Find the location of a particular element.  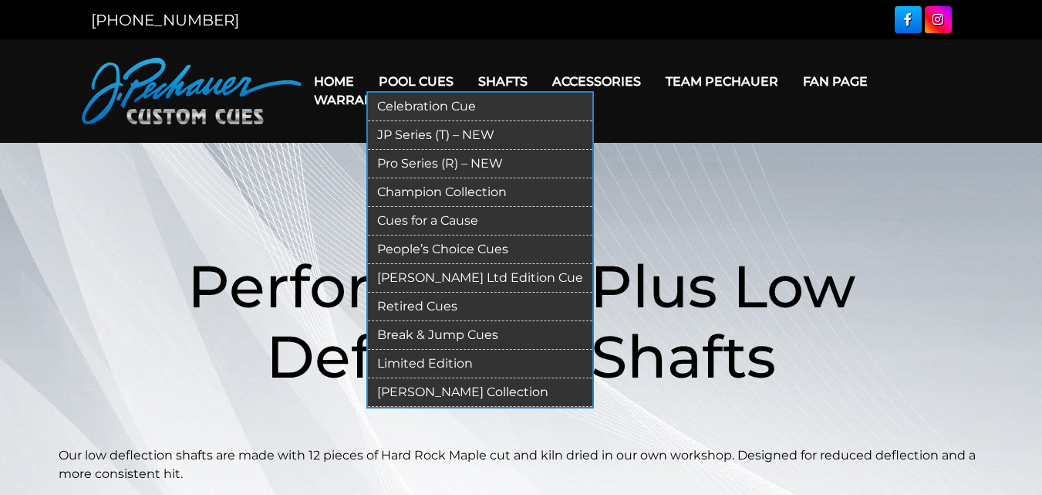

a: Limited Edition is located at coordinates (480, 363).